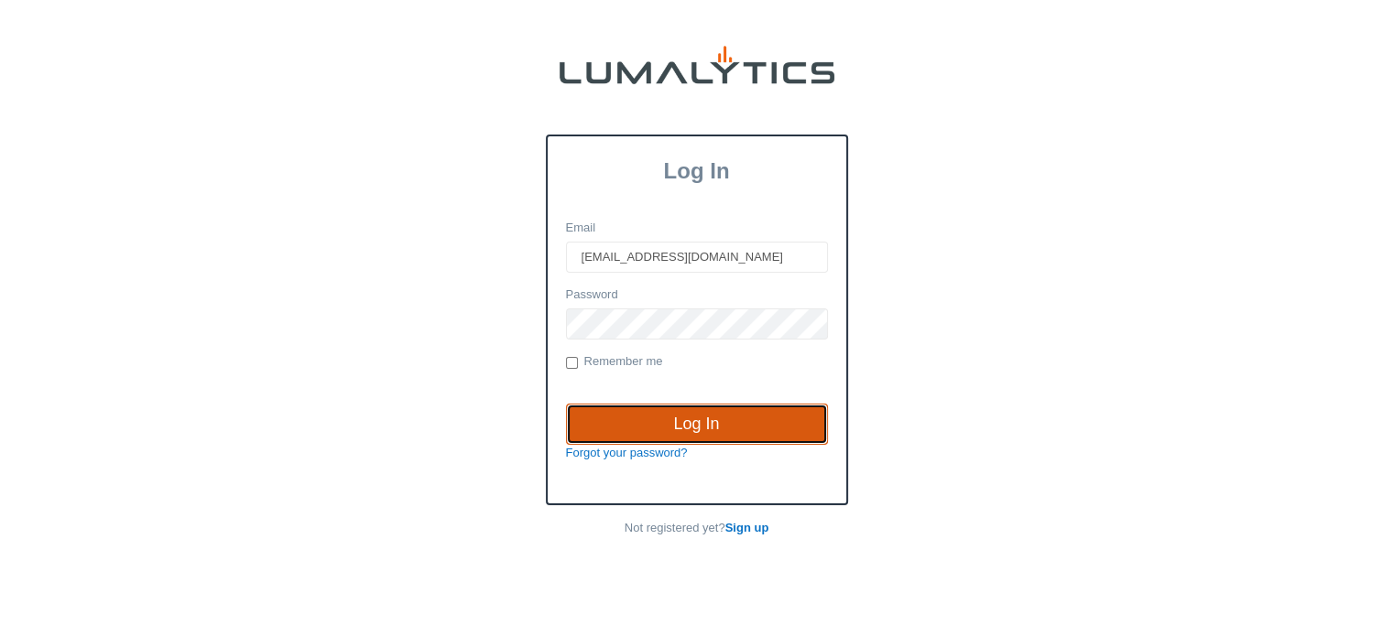 Image resolution: width=1393 pixels, height=636 pixels. I want to click on input: Email, so click(697, 257).